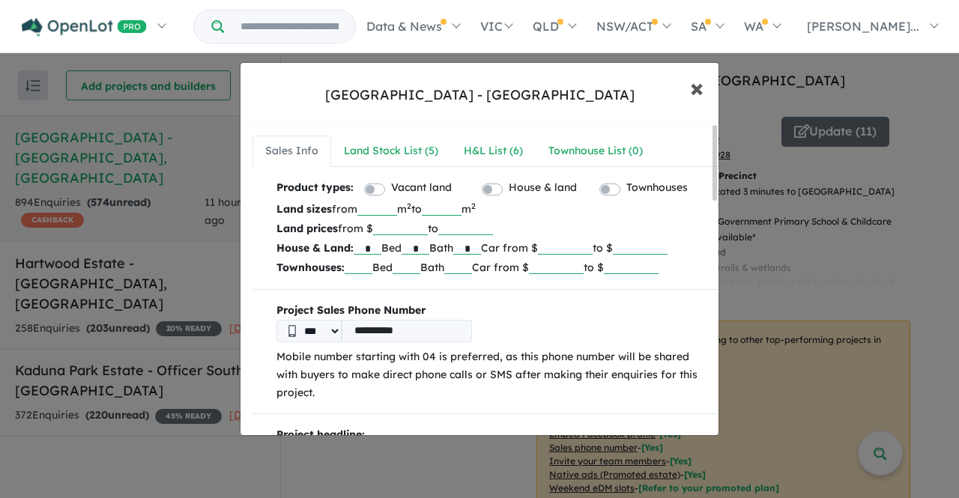 Image resolution: width=959 pixels, height=498 pixels. I want to click on p: from $ to, so click(492, 229).